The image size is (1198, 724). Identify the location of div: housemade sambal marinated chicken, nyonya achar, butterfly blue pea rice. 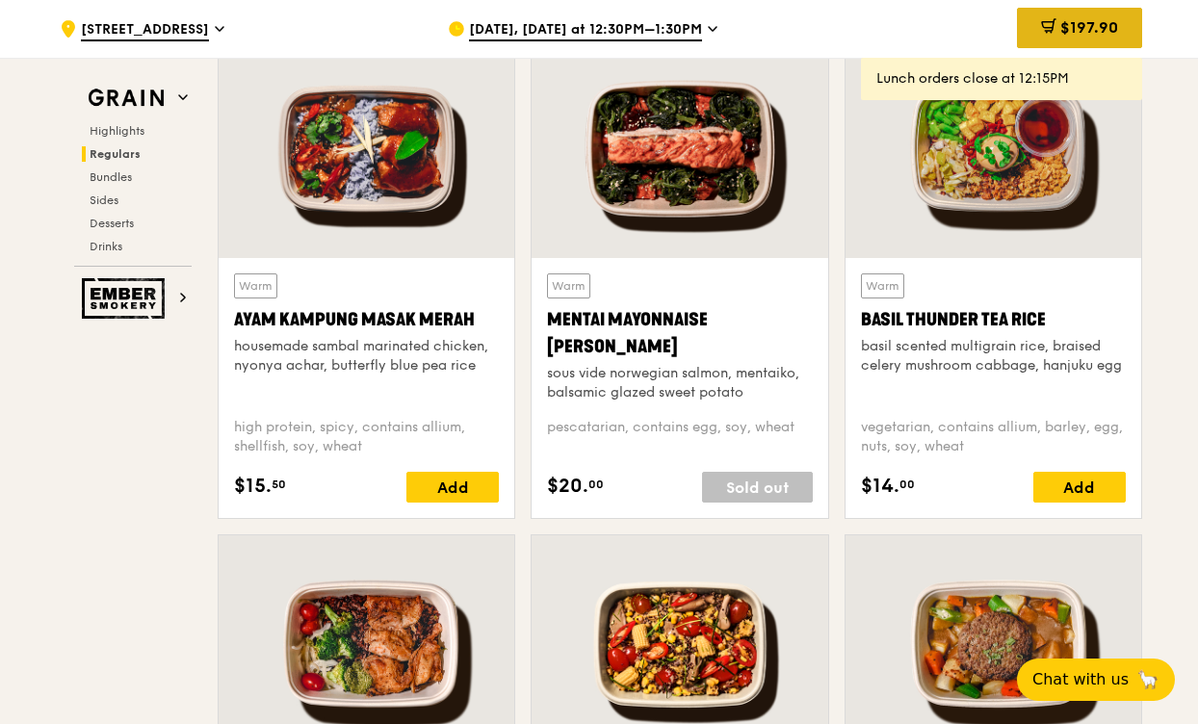
(366, 356).